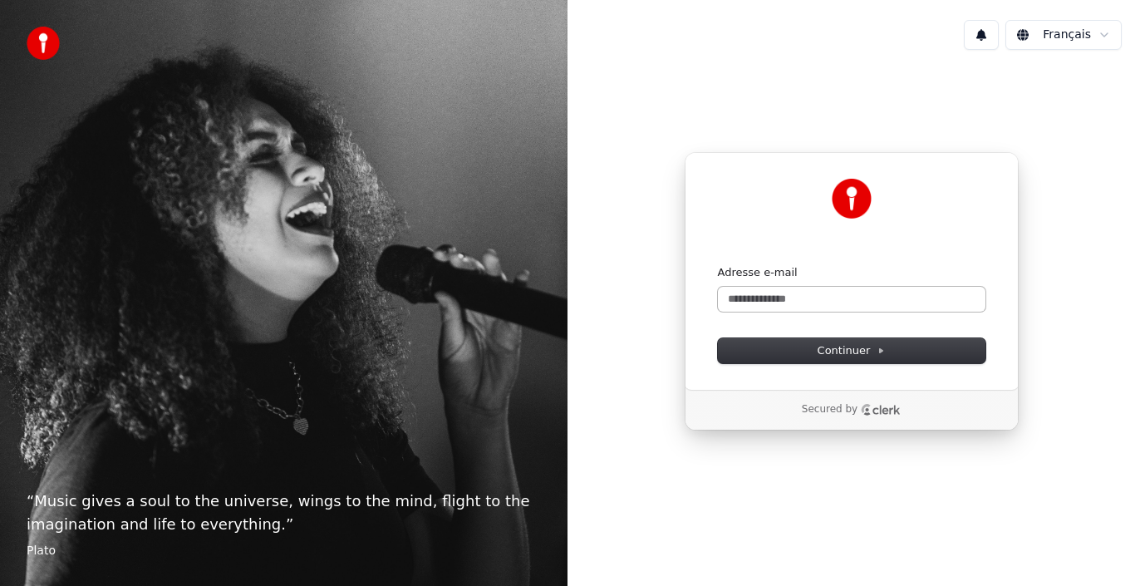 The width and height of the screenshot is (1135, 586). What do you see at coordinates (43, 43) in the screenshot?
I see `img: youka` at bounding box center [43, 43].